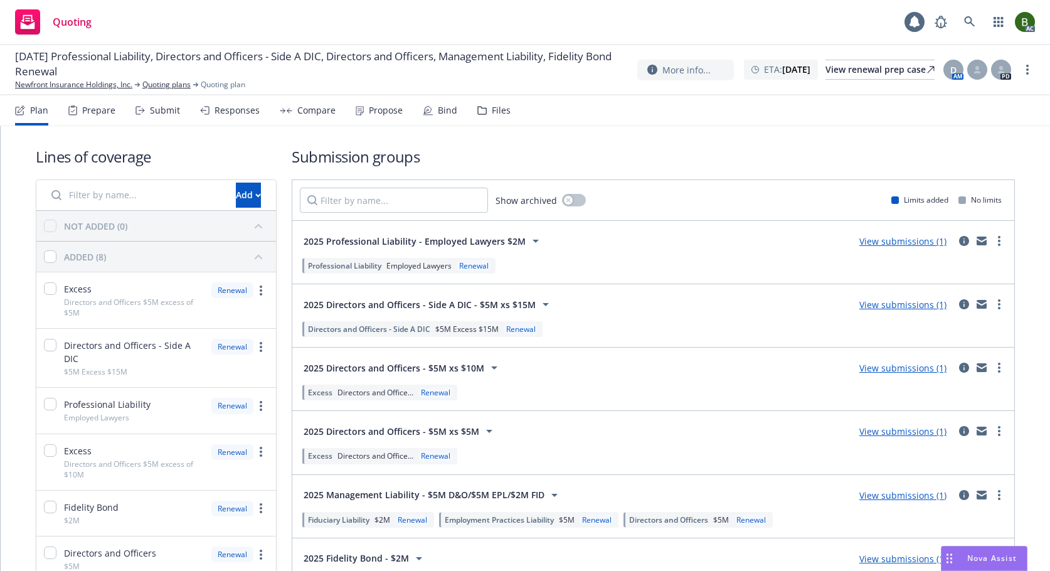 The image size is (1050, 571). Describe the element at coordinates (237, 110) in the screenshot. I see `div: Responses` at that location.